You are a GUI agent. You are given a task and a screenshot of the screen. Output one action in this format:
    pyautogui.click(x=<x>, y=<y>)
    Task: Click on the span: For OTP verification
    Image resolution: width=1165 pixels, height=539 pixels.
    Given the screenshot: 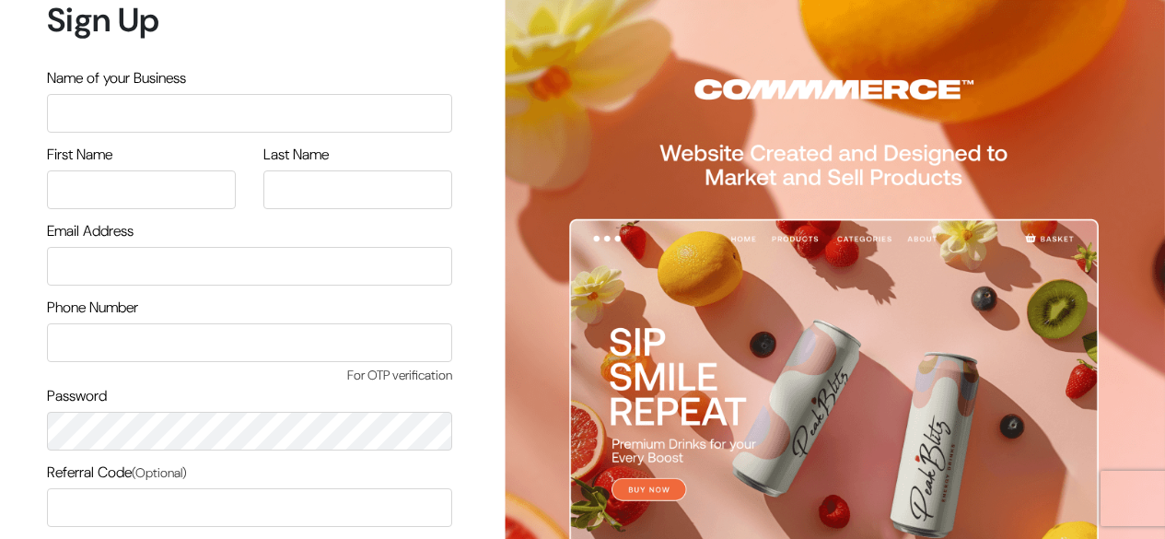 What is the action you would take?
    pyautogui.click(x=249, y=375)
    